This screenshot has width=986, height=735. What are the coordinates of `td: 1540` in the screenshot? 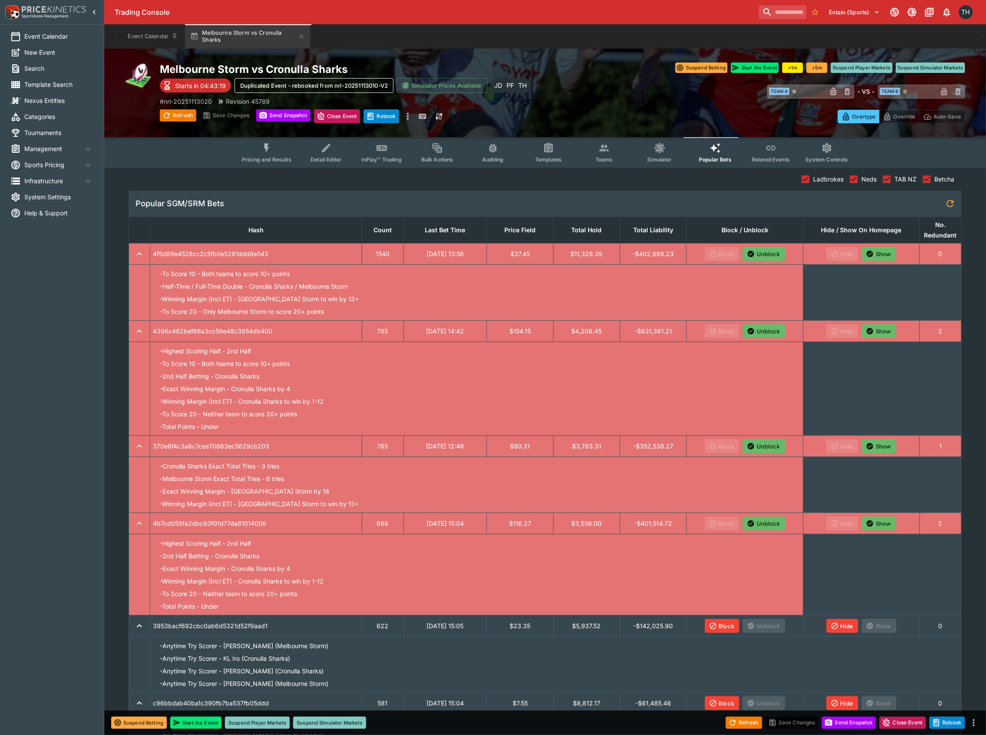 It's located at (383, 254).